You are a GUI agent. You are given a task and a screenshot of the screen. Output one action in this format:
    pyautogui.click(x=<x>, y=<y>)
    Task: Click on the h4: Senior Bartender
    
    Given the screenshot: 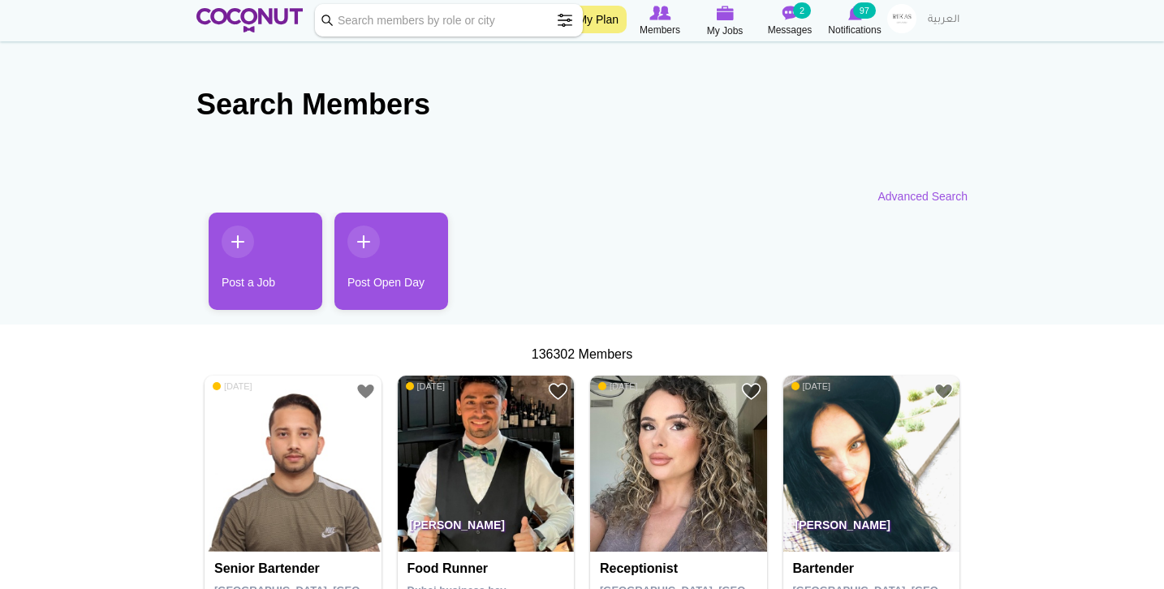 What is the action you would take?
    pyautogui.click(x=295, y=569)
    